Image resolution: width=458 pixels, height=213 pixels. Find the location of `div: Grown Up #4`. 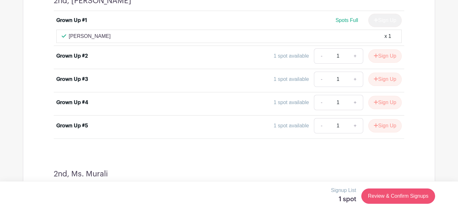

div: Grown Up #4 is located at coordinates (72, 102).